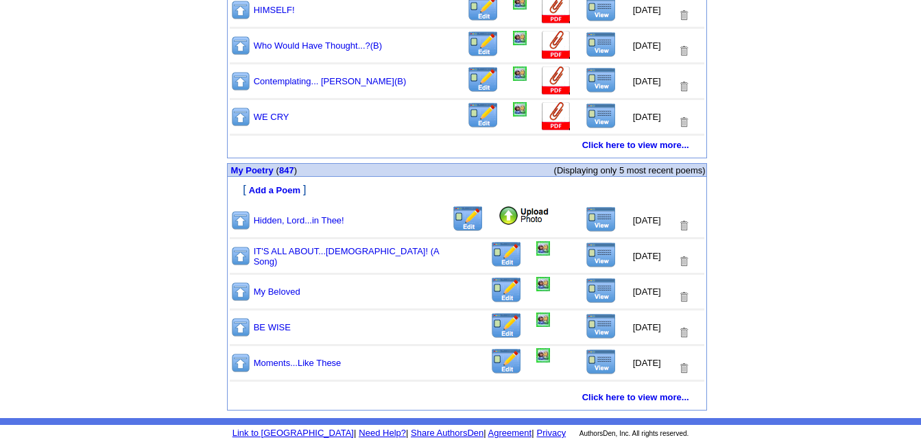  Describe the element at coordinates (274, 10) in the screenshot. I see `a: HIMSELF!` at that location.